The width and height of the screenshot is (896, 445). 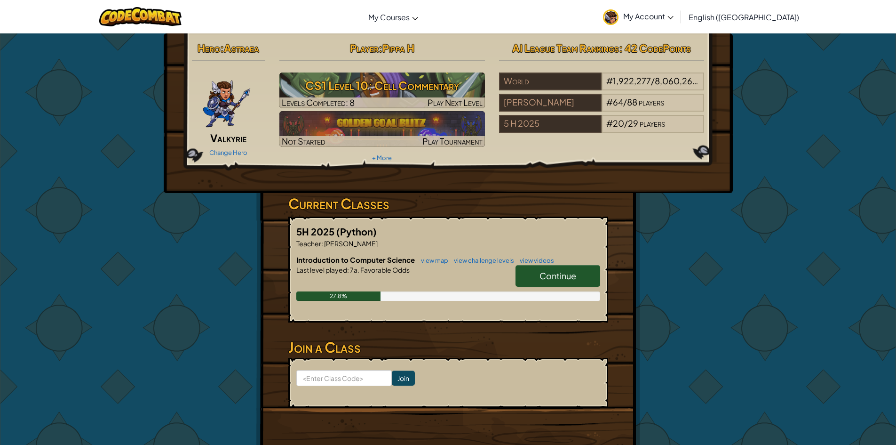 I want to click on span: My Account, so click(x=648, y=16).